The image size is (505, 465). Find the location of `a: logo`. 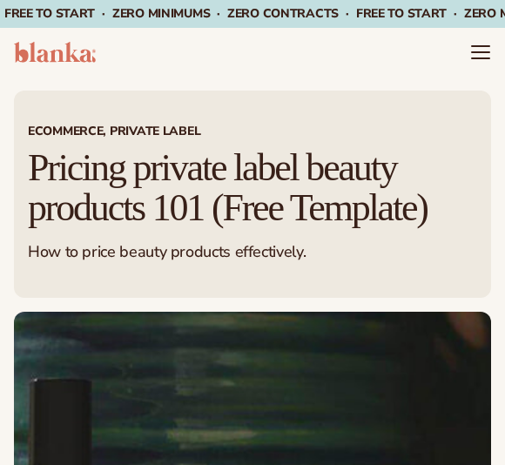

a: logo is located at coordinates (55, 52).